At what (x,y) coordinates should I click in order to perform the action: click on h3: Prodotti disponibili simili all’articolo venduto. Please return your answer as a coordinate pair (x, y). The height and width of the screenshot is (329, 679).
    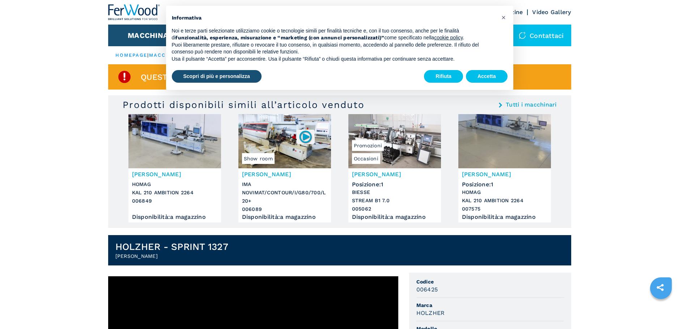
    Looking at the image, I should click on (243, 105).